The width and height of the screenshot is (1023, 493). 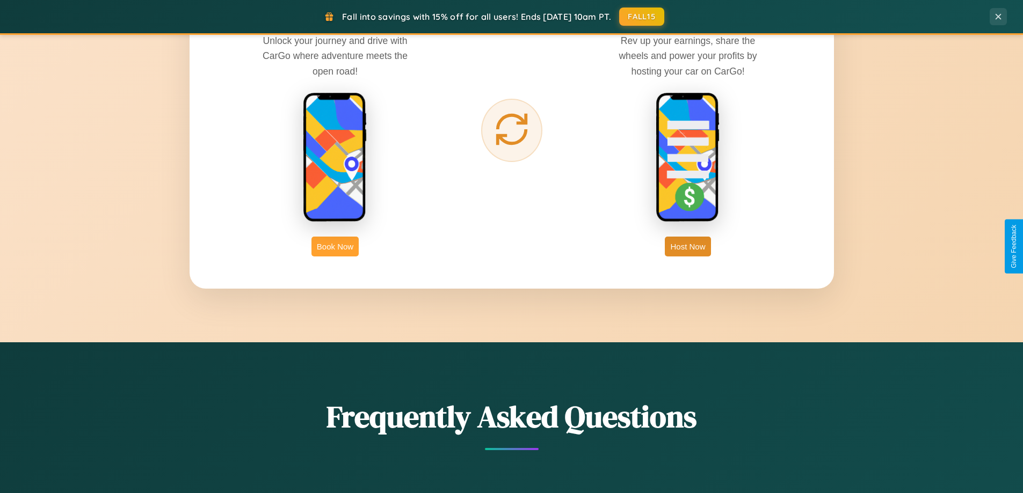 I want to click on p: Rev up your earnings, share the wheels and power your profits by hosting your car on CarGo!, so click(x=688, y=56).